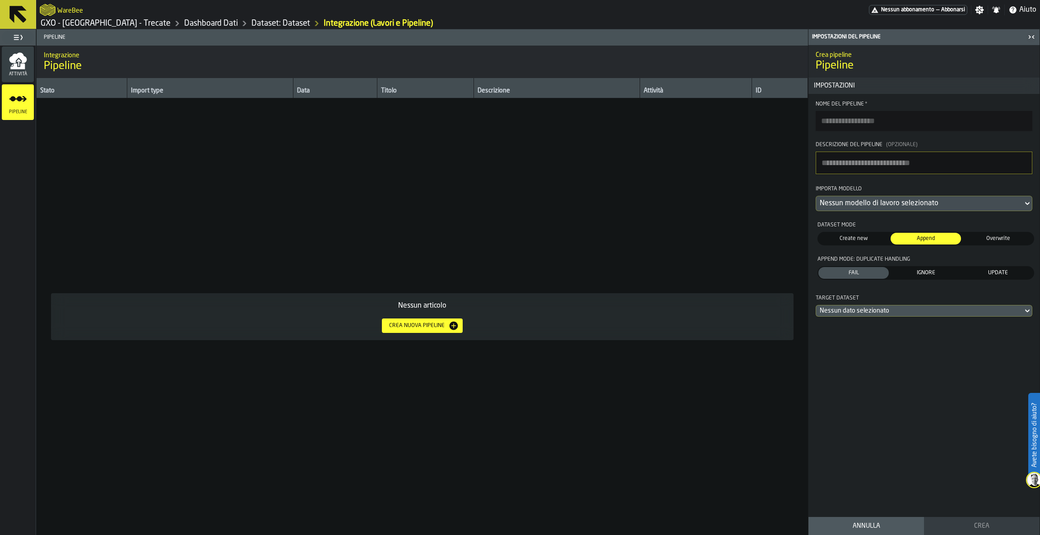 Image resolution: width=1040 pixels, height=535 pixels. I want to click on div: Attività, so click(696, 92).